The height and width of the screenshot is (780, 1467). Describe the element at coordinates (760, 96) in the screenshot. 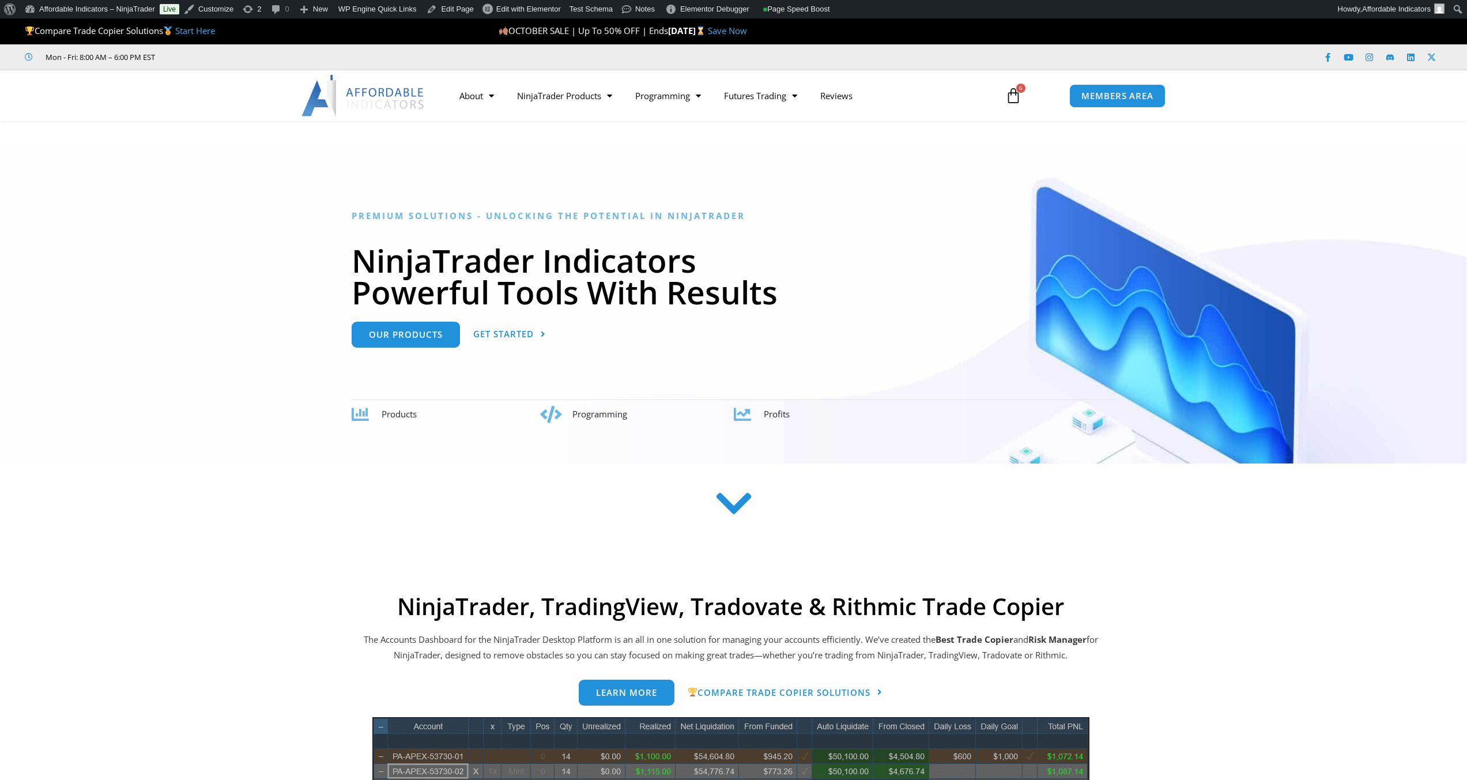

I see `a: Futures Trading` at that location.